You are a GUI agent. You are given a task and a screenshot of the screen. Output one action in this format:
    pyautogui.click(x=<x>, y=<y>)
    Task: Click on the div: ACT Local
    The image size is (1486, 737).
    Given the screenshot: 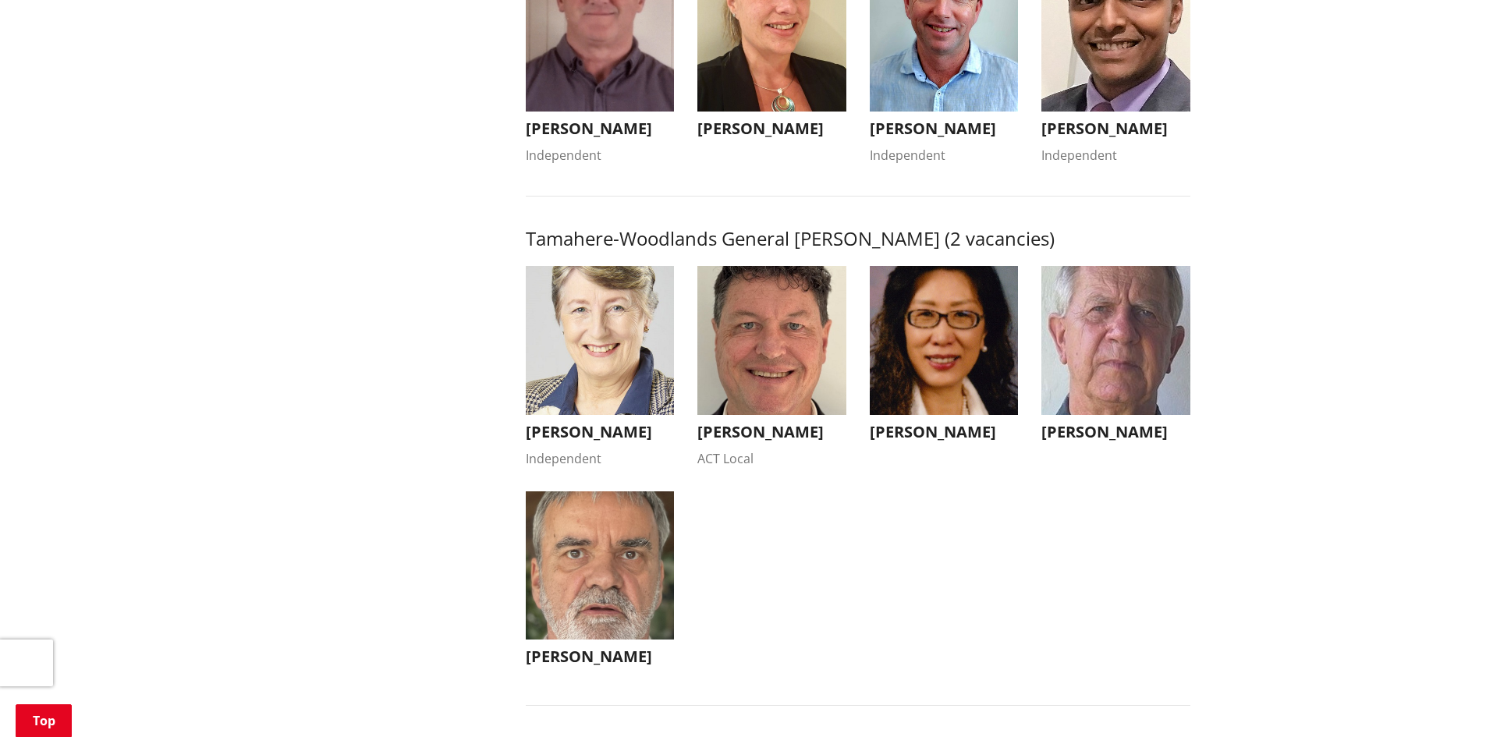 What is the action you would take?
    pyautogui.click(x=771, y=459)
    